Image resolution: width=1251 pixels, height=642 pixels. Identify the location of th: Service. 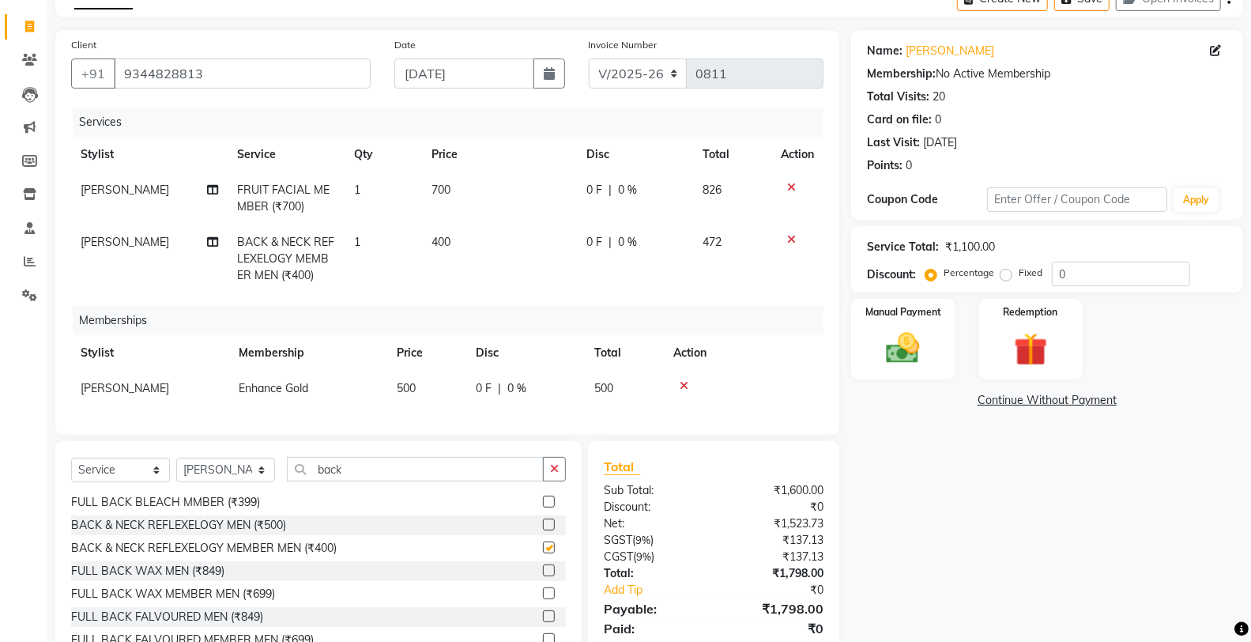
(286, 154).